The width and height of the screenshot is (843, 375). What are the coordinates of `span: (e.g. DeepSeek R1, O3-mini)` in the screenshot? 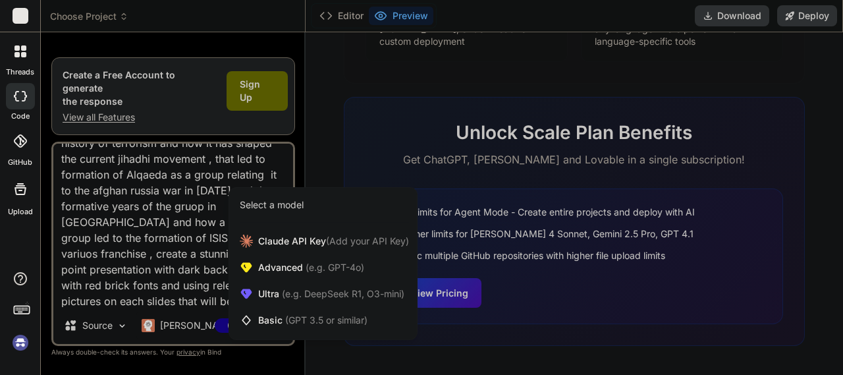 It's located at (342, 293).